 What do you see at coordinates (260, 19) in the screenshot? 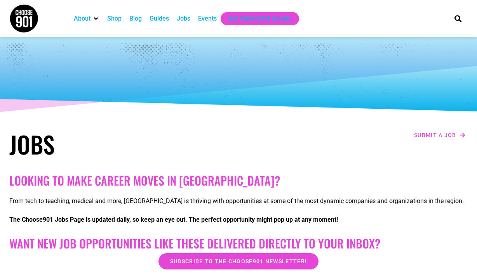
I see `a: Get Choose901 Emails` at bounding box center [260, 19].